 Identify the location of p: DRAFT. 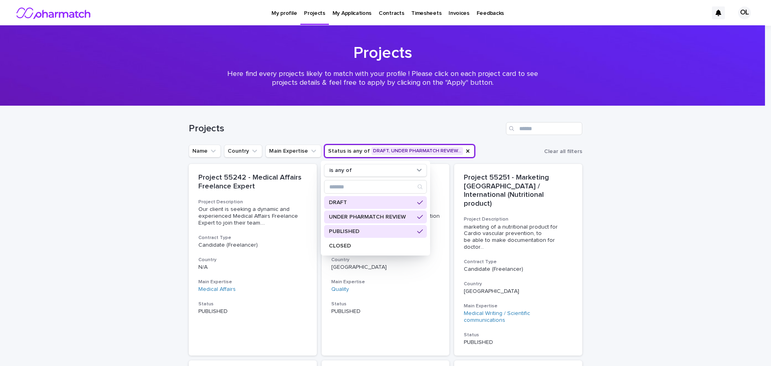
(371, 202).